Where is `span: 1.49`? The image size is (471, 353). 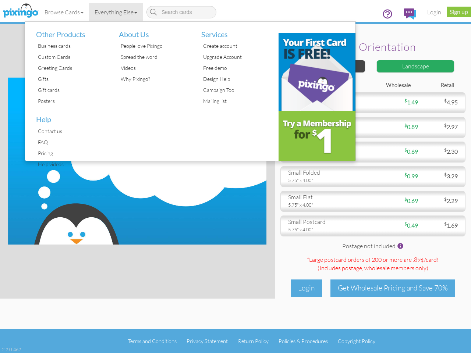
span: 1.49 is located at coordinates (411, 102).